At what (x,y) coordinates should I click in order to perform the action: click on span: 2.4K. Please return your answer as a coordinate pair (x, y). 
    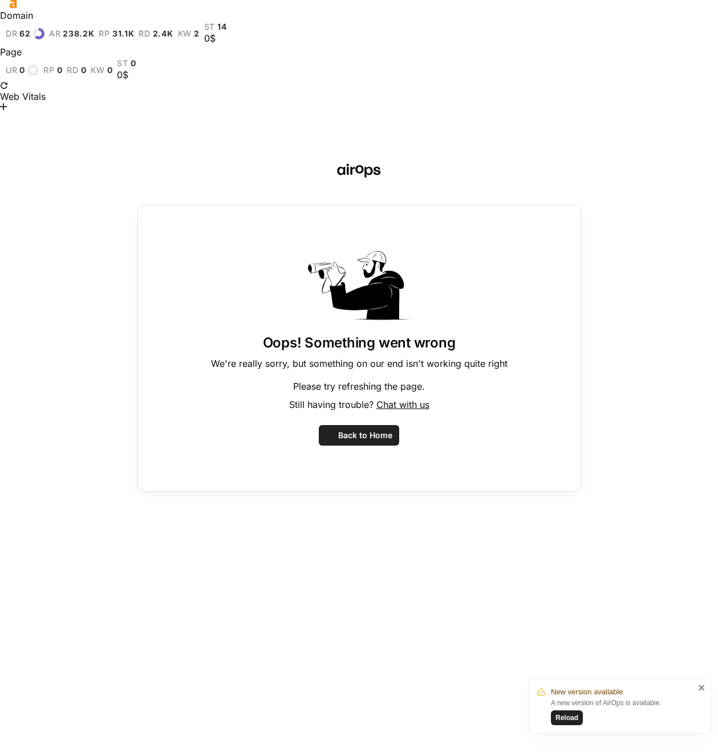
    Looking at the image, I should click on (163, 34).